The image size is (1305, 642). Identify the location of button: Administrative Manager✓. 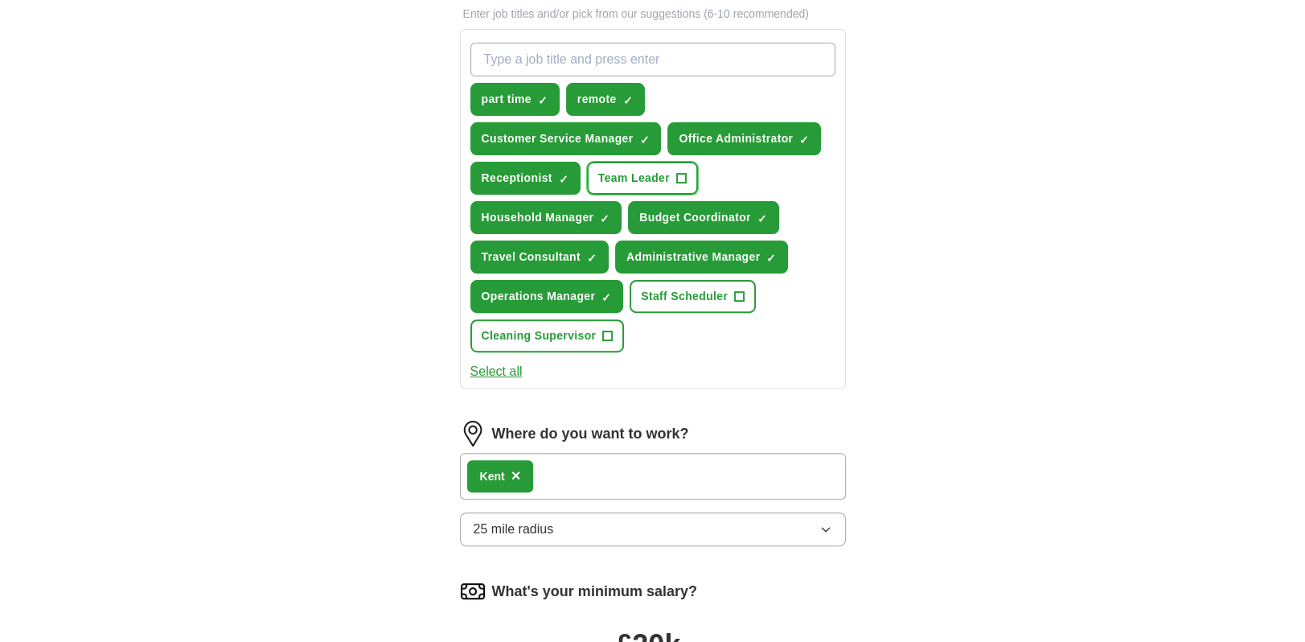
(701, 257).